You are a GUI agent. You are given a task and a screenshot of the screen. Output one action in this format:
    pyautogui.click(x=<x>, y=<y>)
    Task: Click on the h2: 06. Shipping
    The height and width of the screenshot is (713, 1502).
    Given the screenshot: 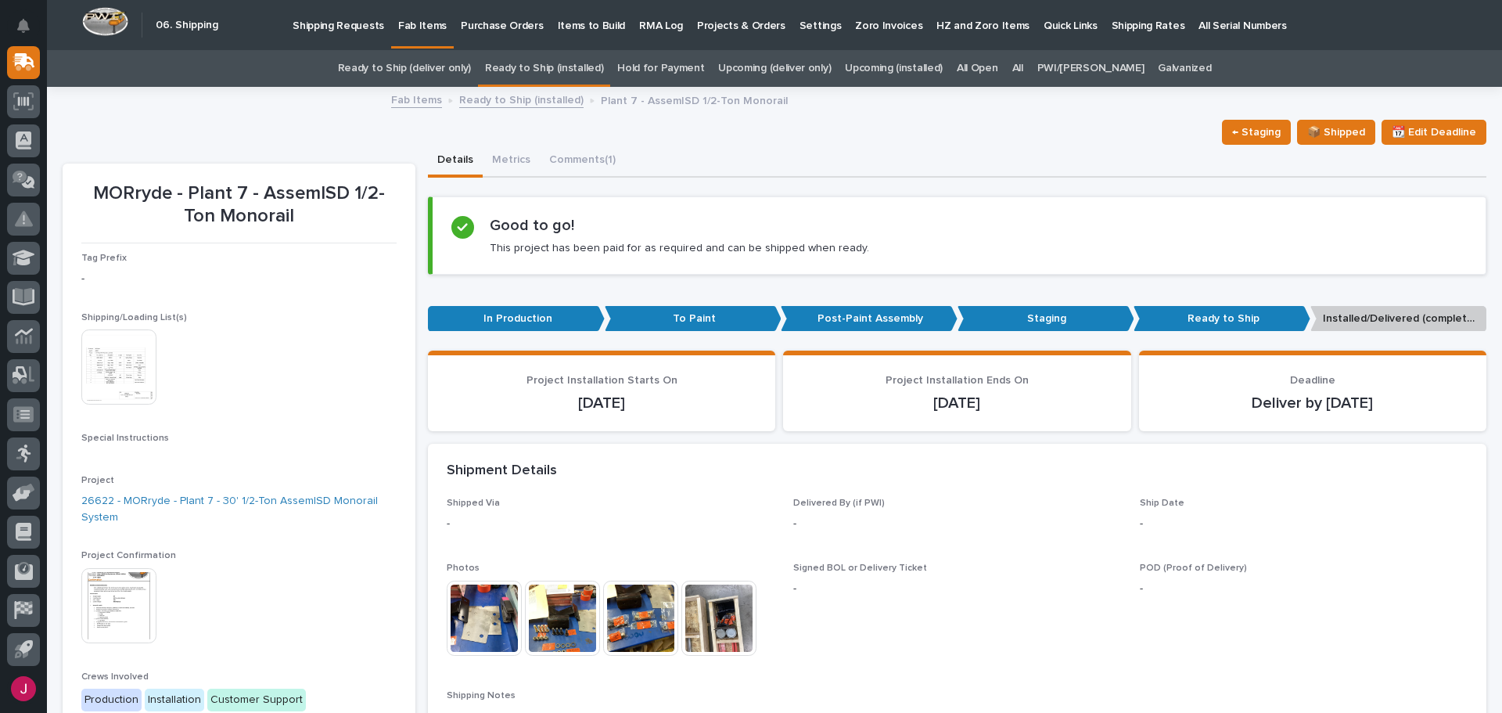 What is the action you would take?
    pyautogui.click(x=187, y=25)
    